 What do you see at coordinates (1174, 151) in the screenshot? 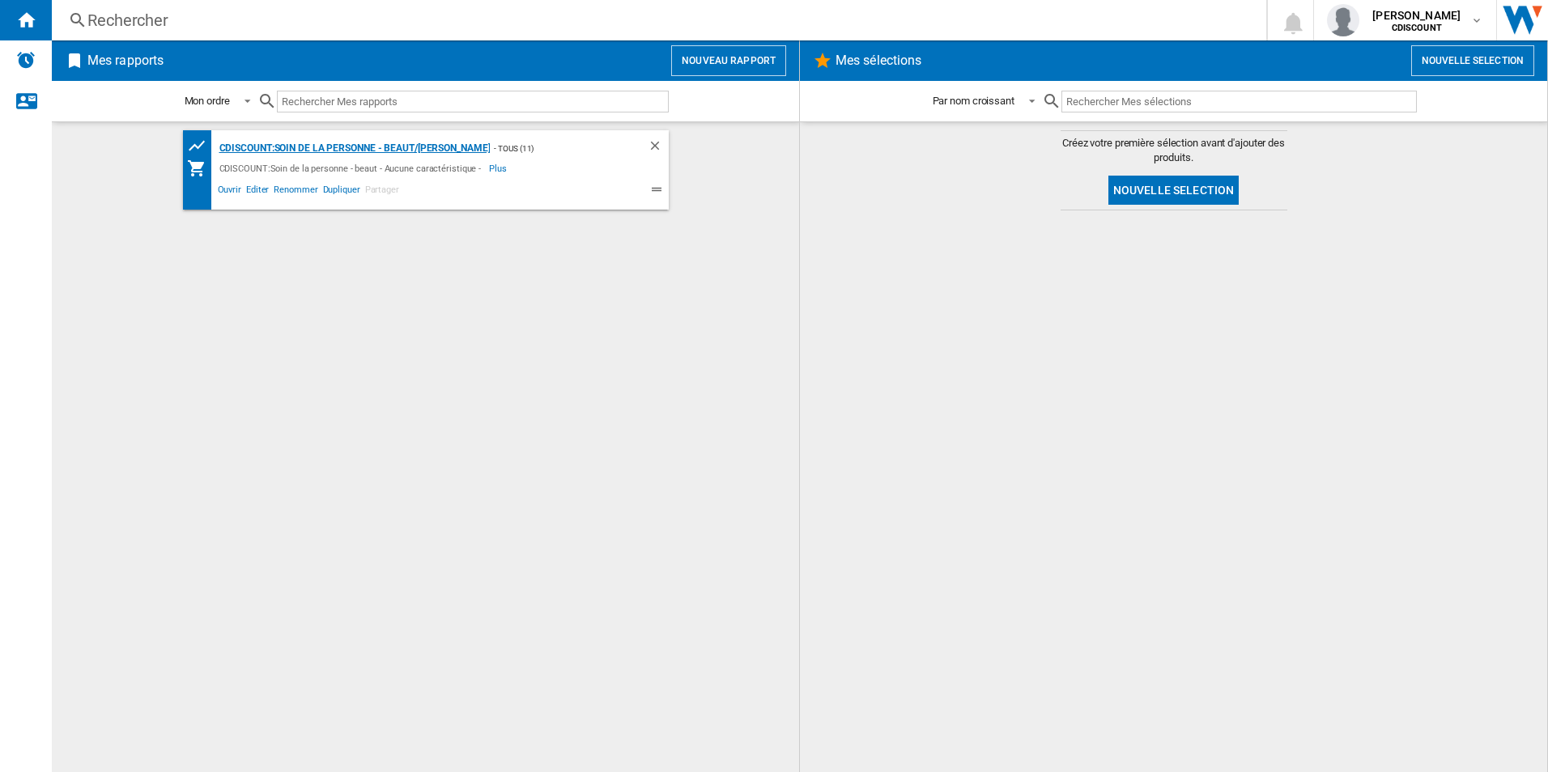
I see `span: Créez votre première sélection avant d'ajouter des produits.` at bounding box center [1174, 151].